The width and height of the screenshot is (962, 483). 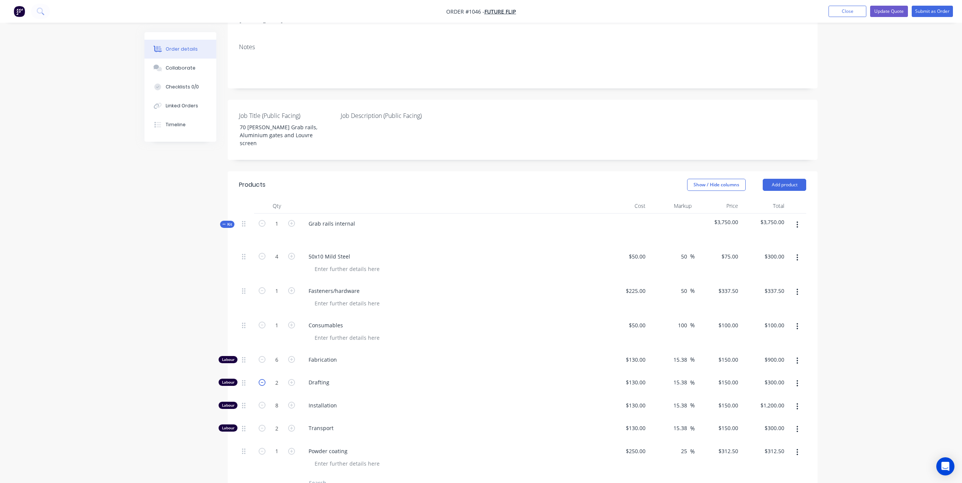 I want to click on div: Cost, so click(x=625, y=206).